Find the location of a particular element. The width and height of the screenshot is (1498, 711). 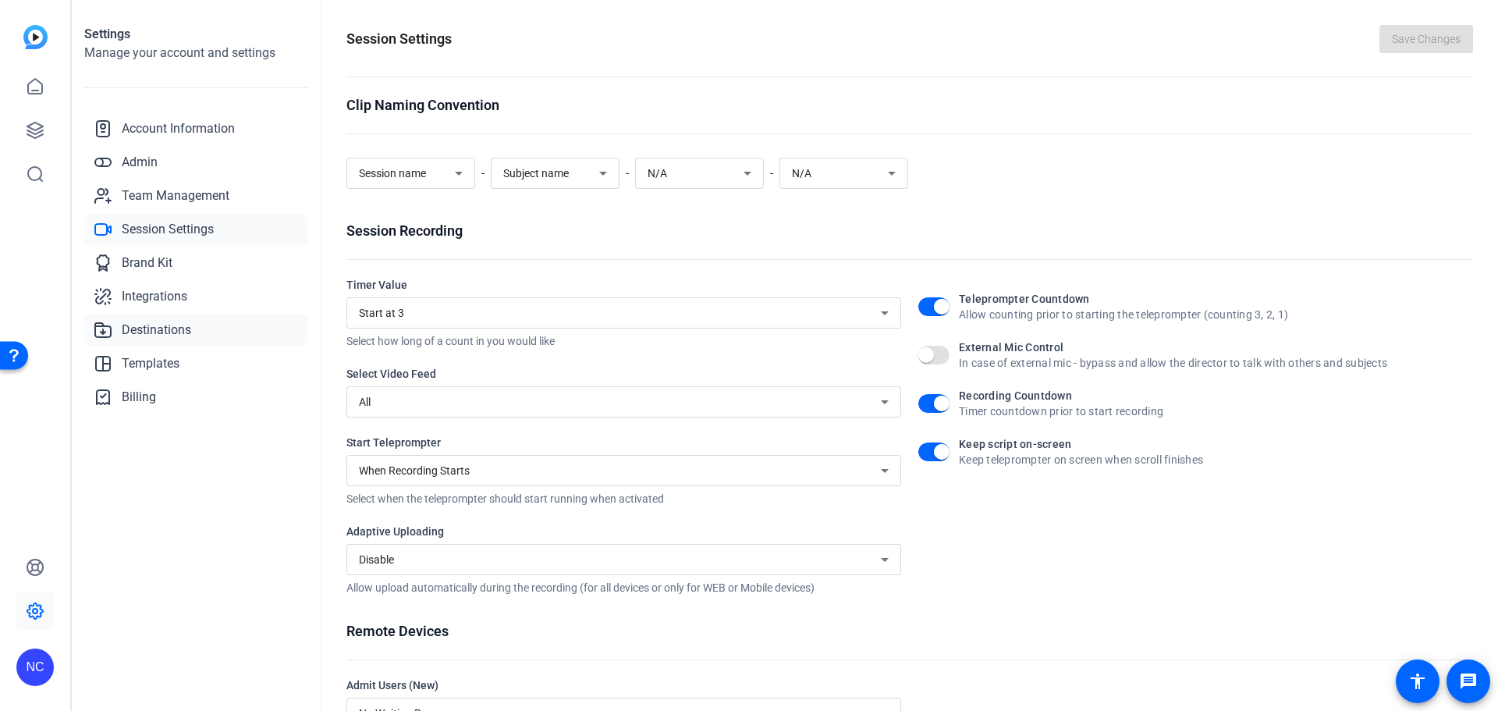

a: Account Information is located at coordinates (196, 129).